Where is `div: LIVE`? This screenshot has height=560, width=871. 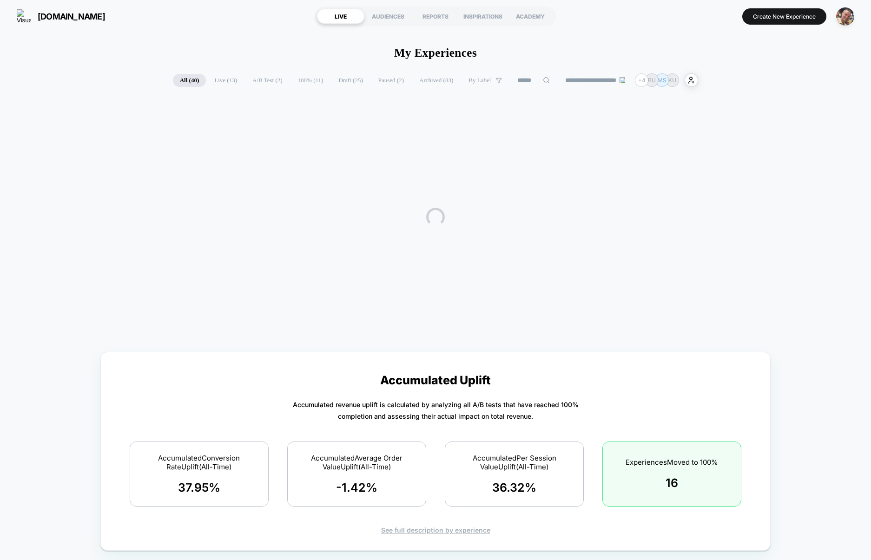 div: LIVE is located at coordinates (341, 16).